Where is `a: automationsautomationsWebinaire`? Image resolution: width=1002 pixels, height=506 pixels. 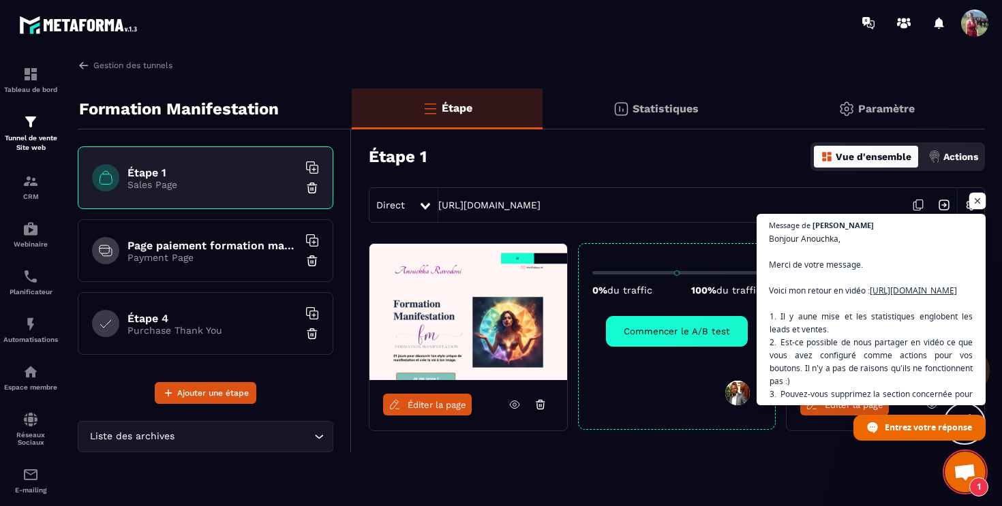 a: automationsautomationsWebinaire is located at coordinates (31, 234).